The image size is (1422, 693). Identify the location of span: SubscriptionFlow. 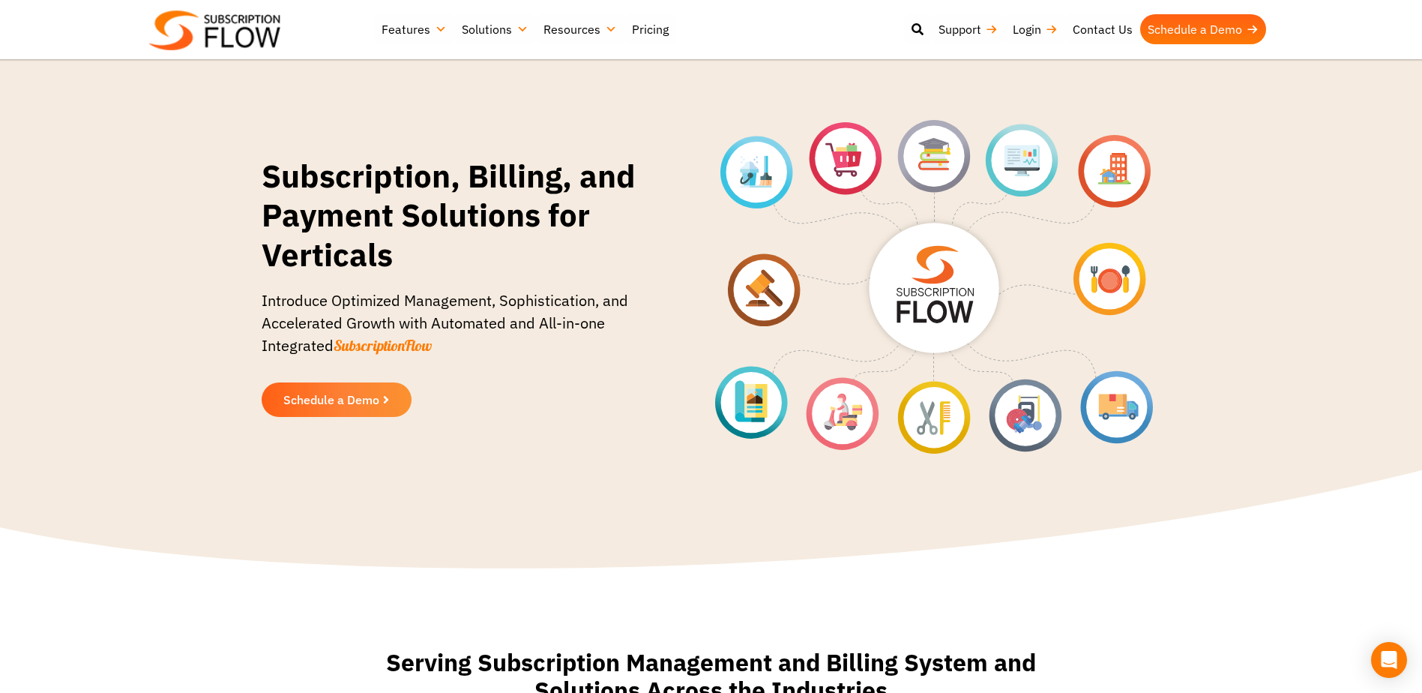
(382, 345).